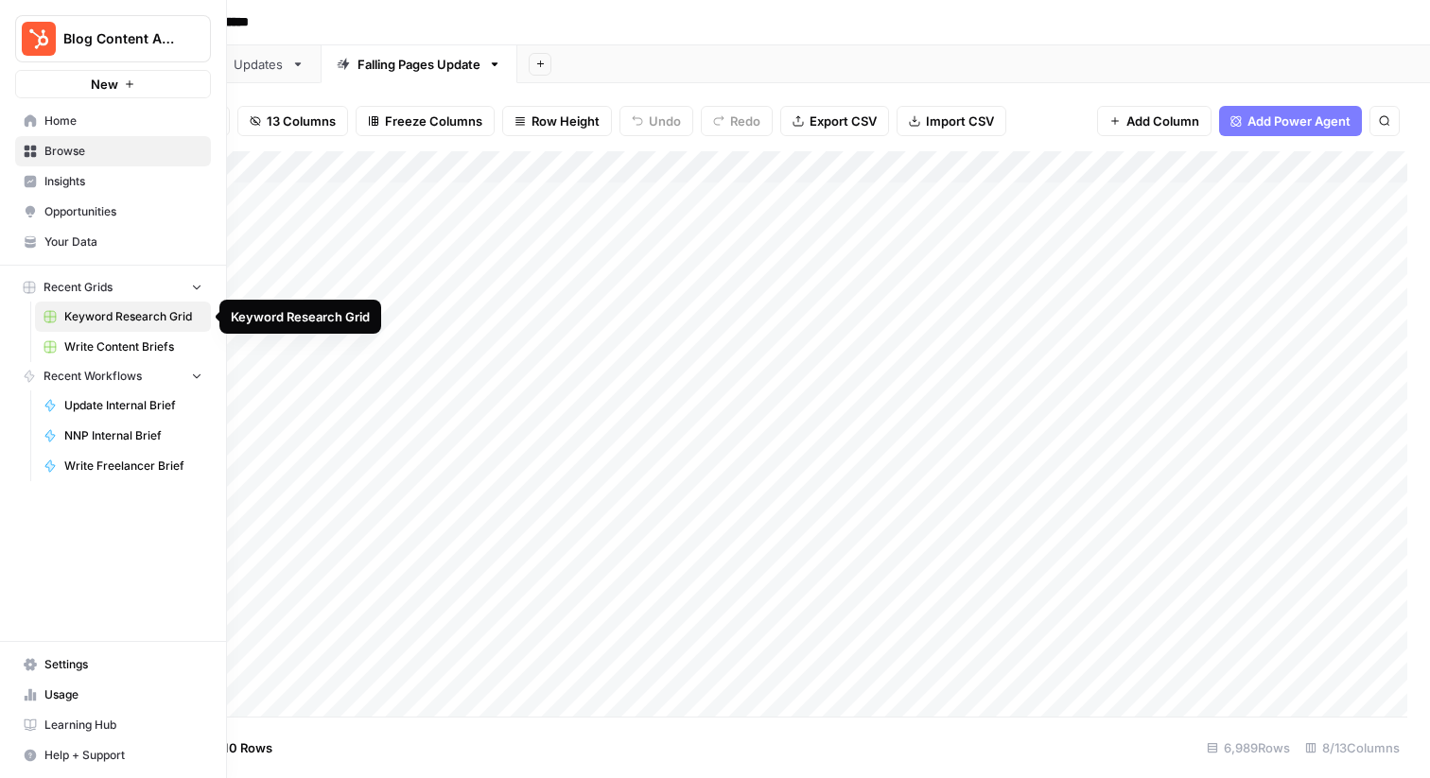 This screenshot has height=778, width=1430. Describe the element at coordinates (123, 242) in the screenshot. I see `span: Your Data` at that location.